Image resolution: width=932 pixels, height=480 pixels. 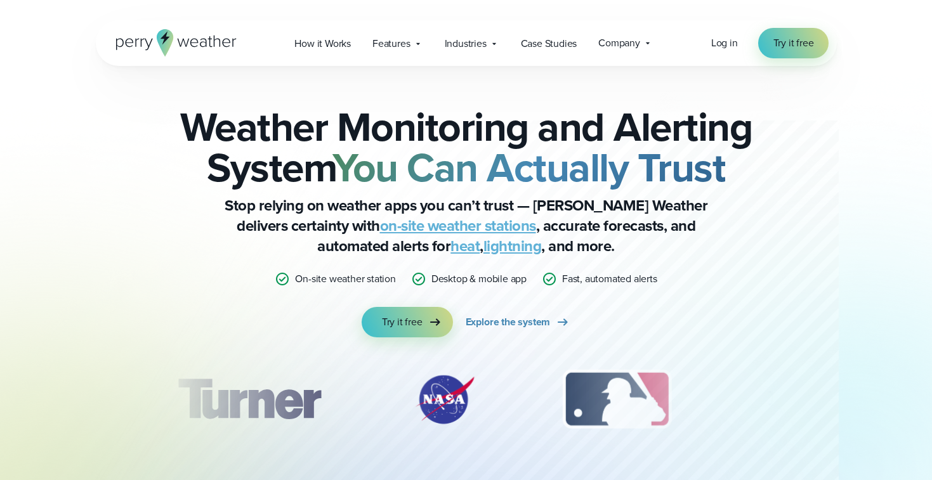 What do you see at coordinates (616, 400) in the screenshot?
I see `img: MLB.svg` at bounding box center [616, 400].